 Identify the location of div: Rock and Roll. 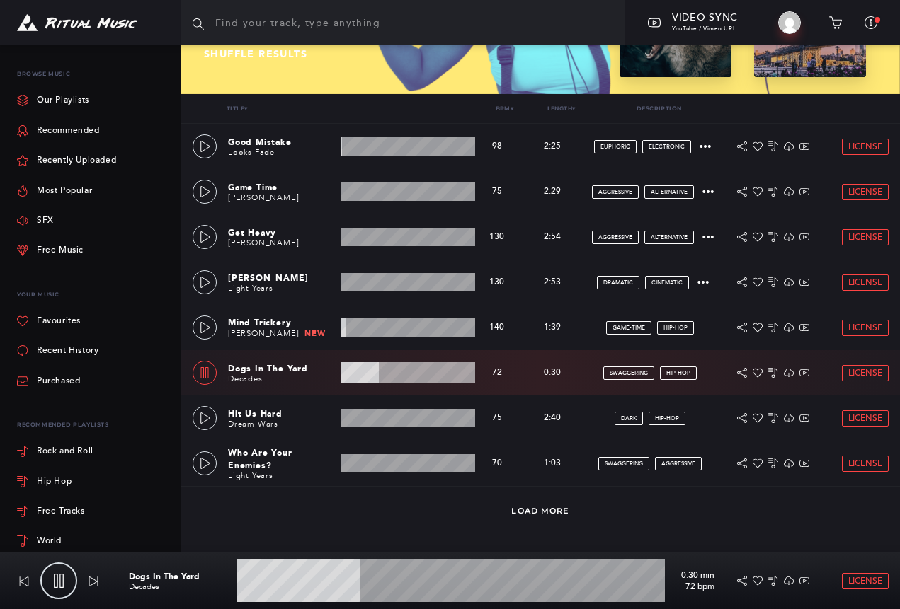
(65, 452).